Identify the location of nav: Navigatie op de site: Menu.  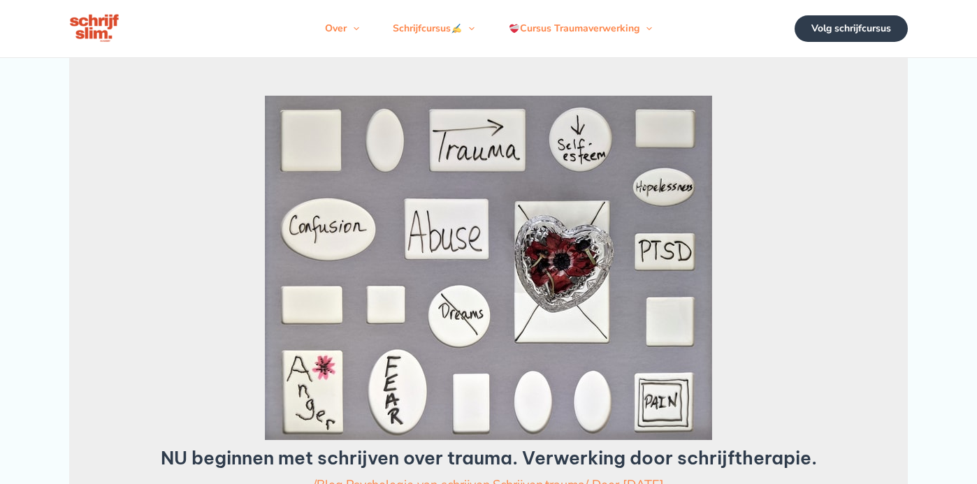
(488, 29).